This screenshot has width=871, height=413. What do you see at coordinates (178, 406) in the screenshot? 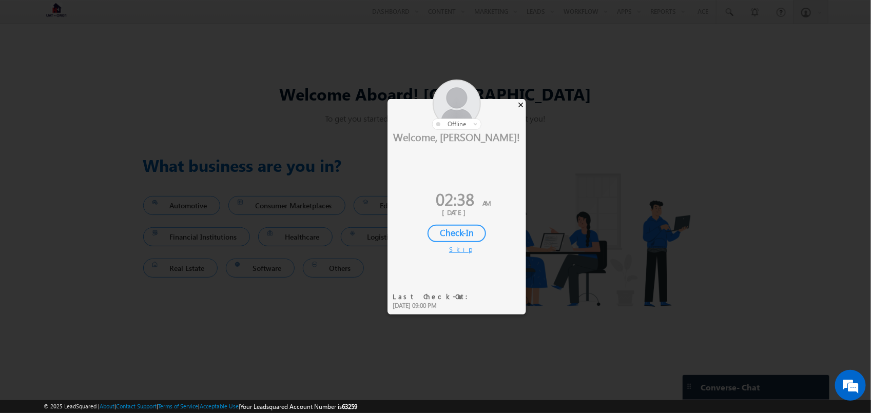
I see `a: Terms of Service` at bounding box center [178, 406].